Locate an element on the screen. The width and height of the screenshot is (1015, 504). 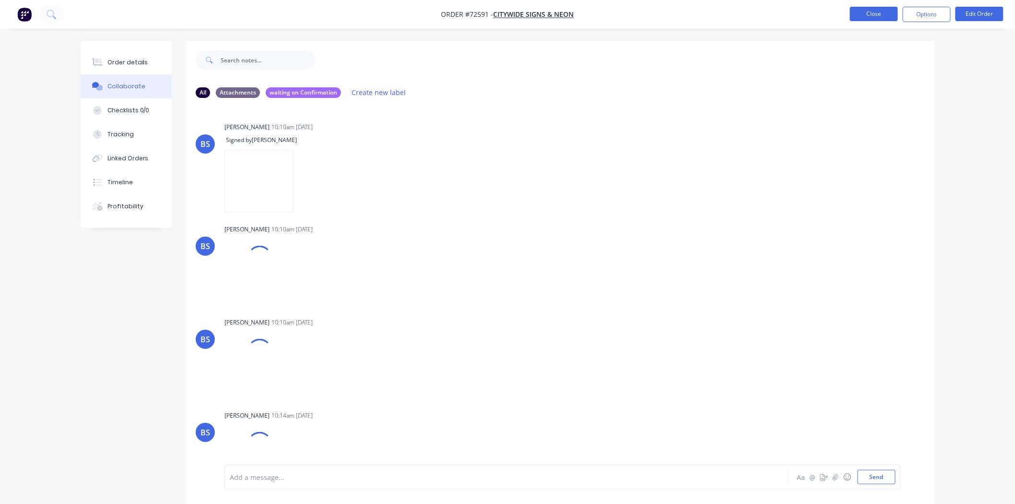
span: Citywide Signs & Neon is located at coordinates (534, 14).